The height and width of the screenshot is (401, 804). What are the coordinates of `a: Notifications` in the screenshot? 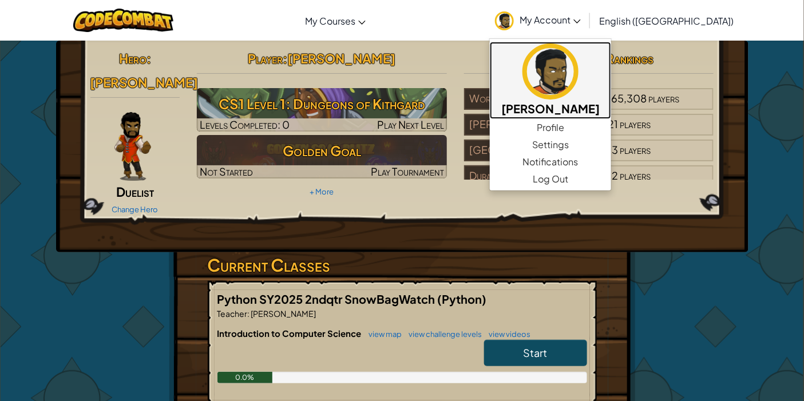 It's located at (550, 162).